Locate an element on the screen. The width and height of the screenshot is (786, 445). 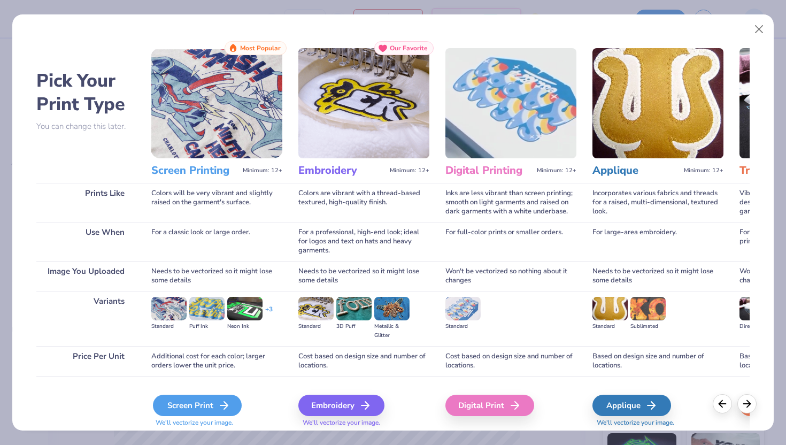
div: For large-area embroidery. is located at coordinates (658, 241).